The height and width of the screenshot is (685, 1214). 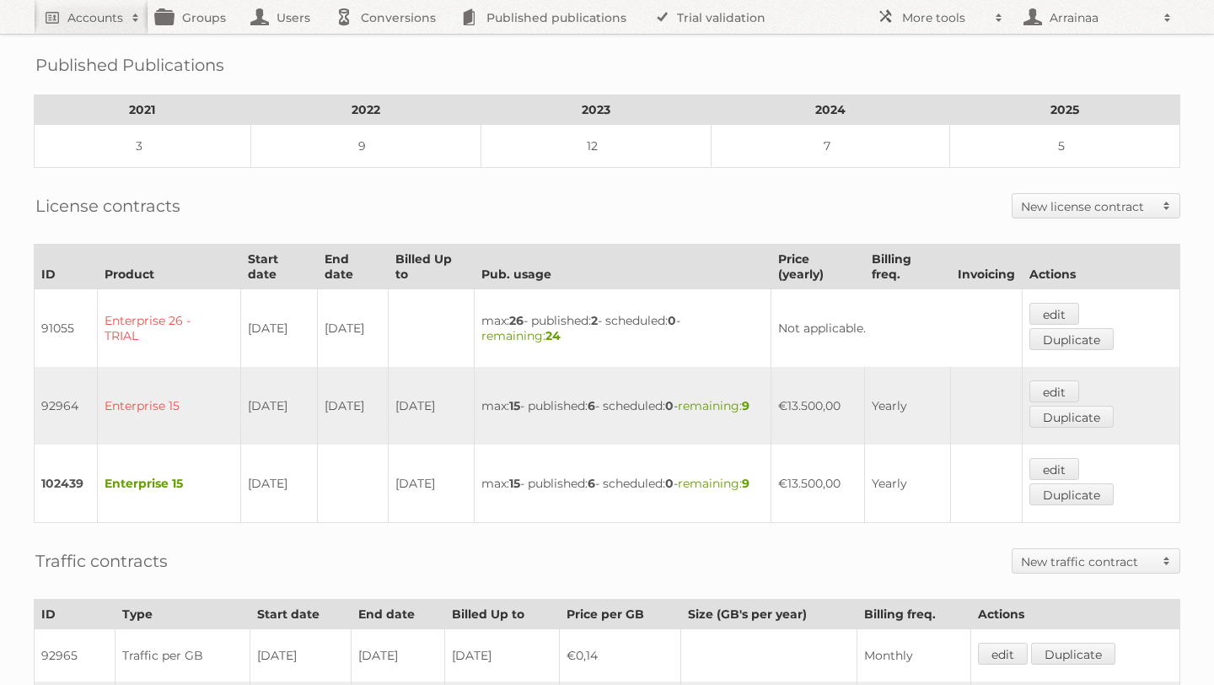 What do you see at coordinates (142, 146) in the screenshot?
I see `td: 3` at bounding box center [142, 146].